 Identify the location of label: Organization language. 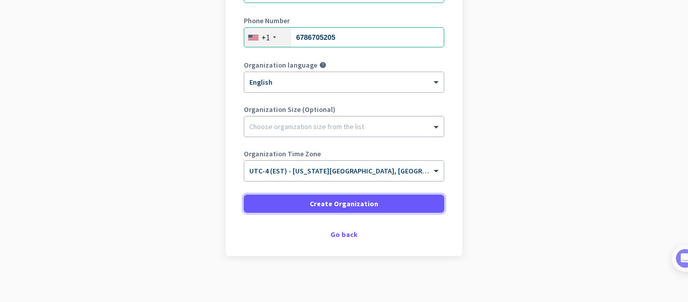
(280, 65).